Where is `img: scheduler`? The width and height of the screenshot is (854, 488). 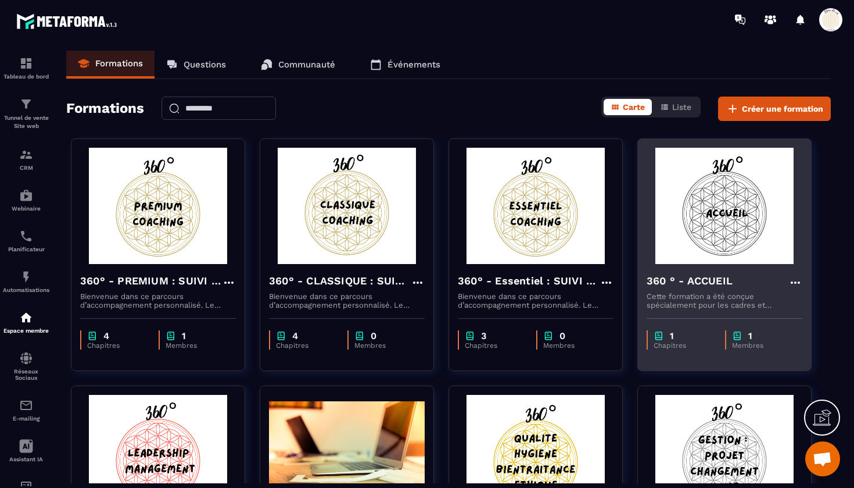 img: scheduler is located at coordinates (26, 236).